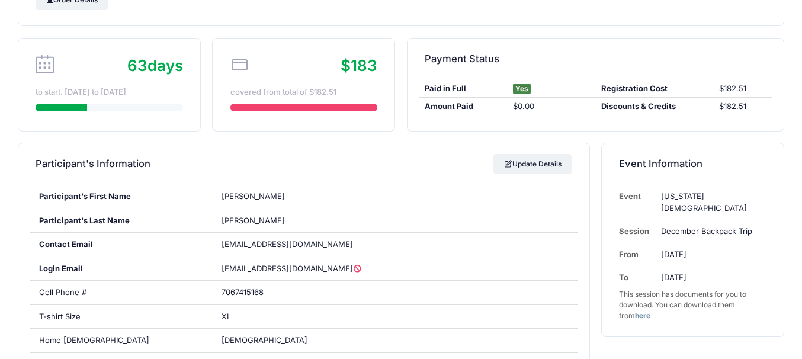  Describe the element at coordinates (137, 65) in the screenshot. I see `span: 63` at that location.